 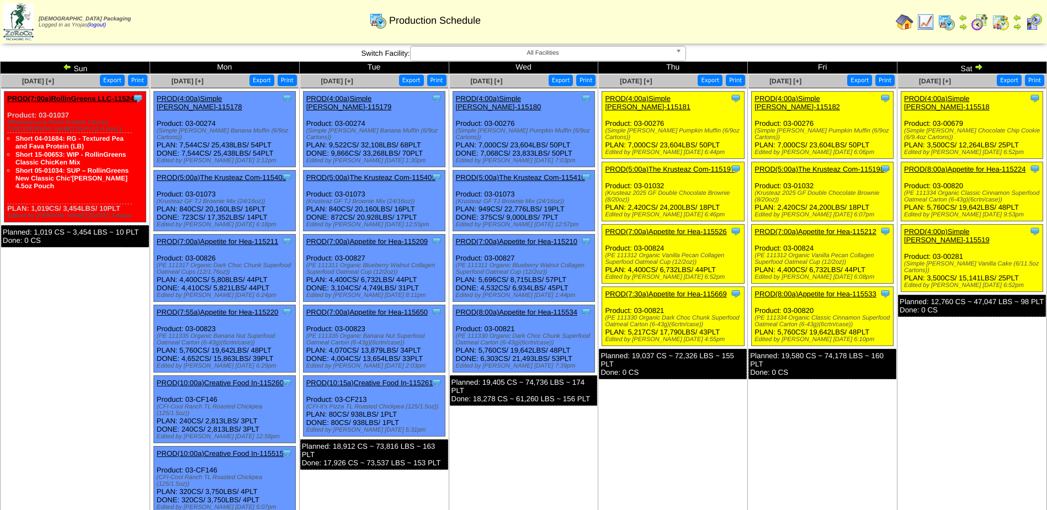 What do you see at coordinates (946, 22) in the screenshot?
I see `img: calendarprod.gif` at bounding box center [946, 22].